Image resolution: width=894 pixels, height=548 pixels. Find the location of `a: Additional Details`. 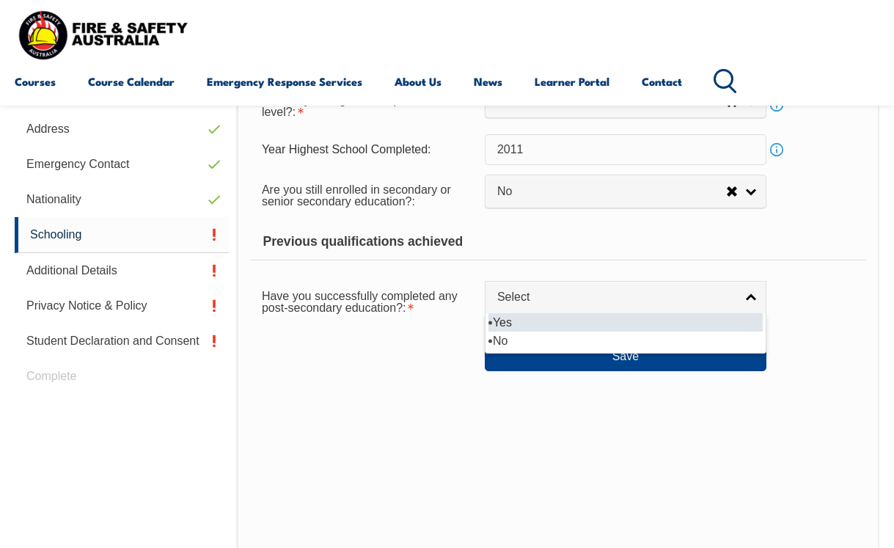

a: Additional Details is located at coordinates (122, 271).